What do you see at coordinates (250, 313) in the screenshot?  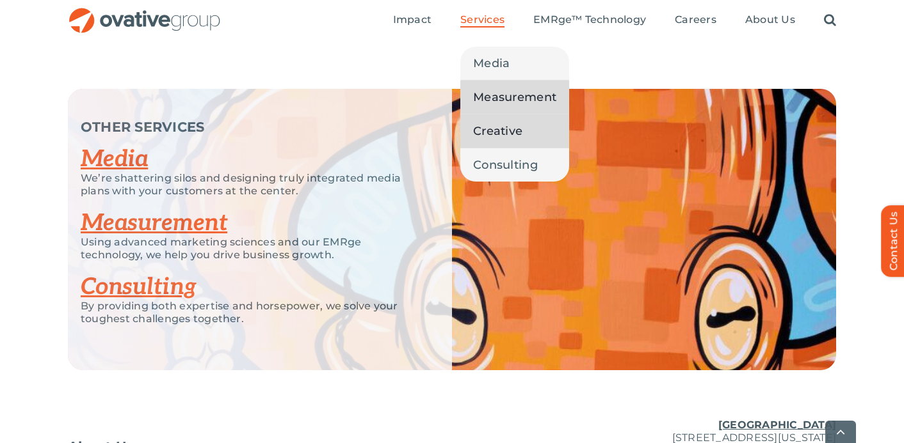 I see `p: By providing both expertise and horsepower, we solve your toughest challenges together.` at bounding box center [250, 313].